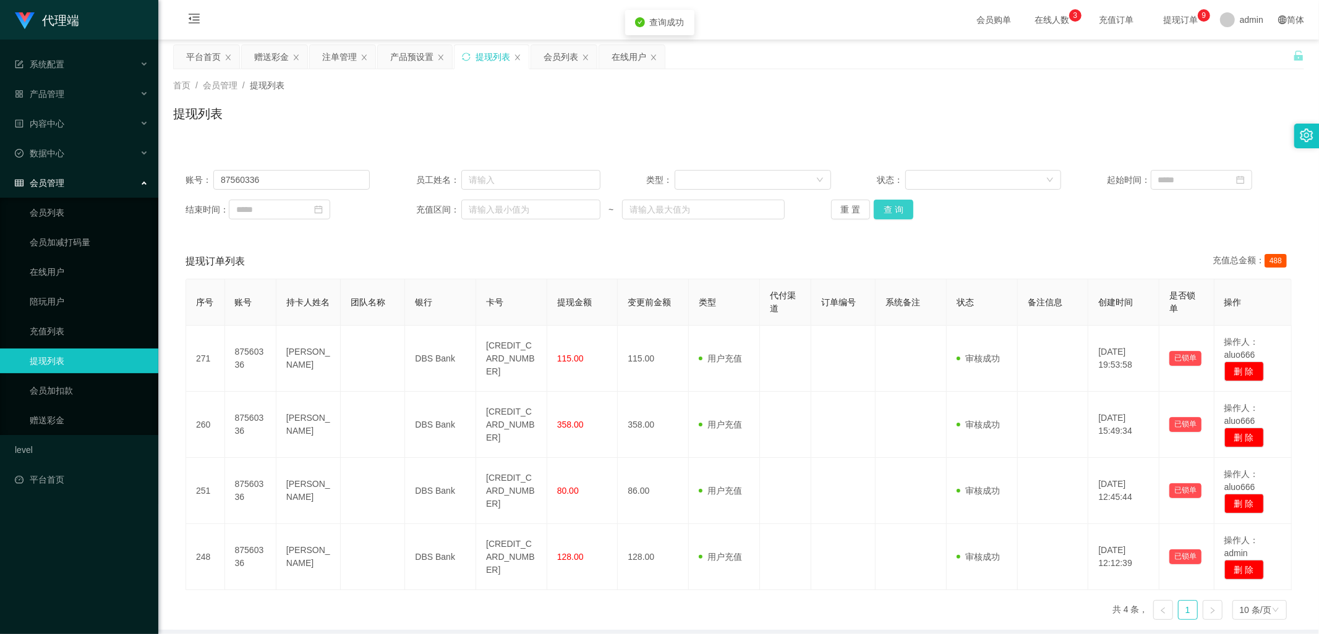  I want to click on button: 查 询, so click(893, 210).